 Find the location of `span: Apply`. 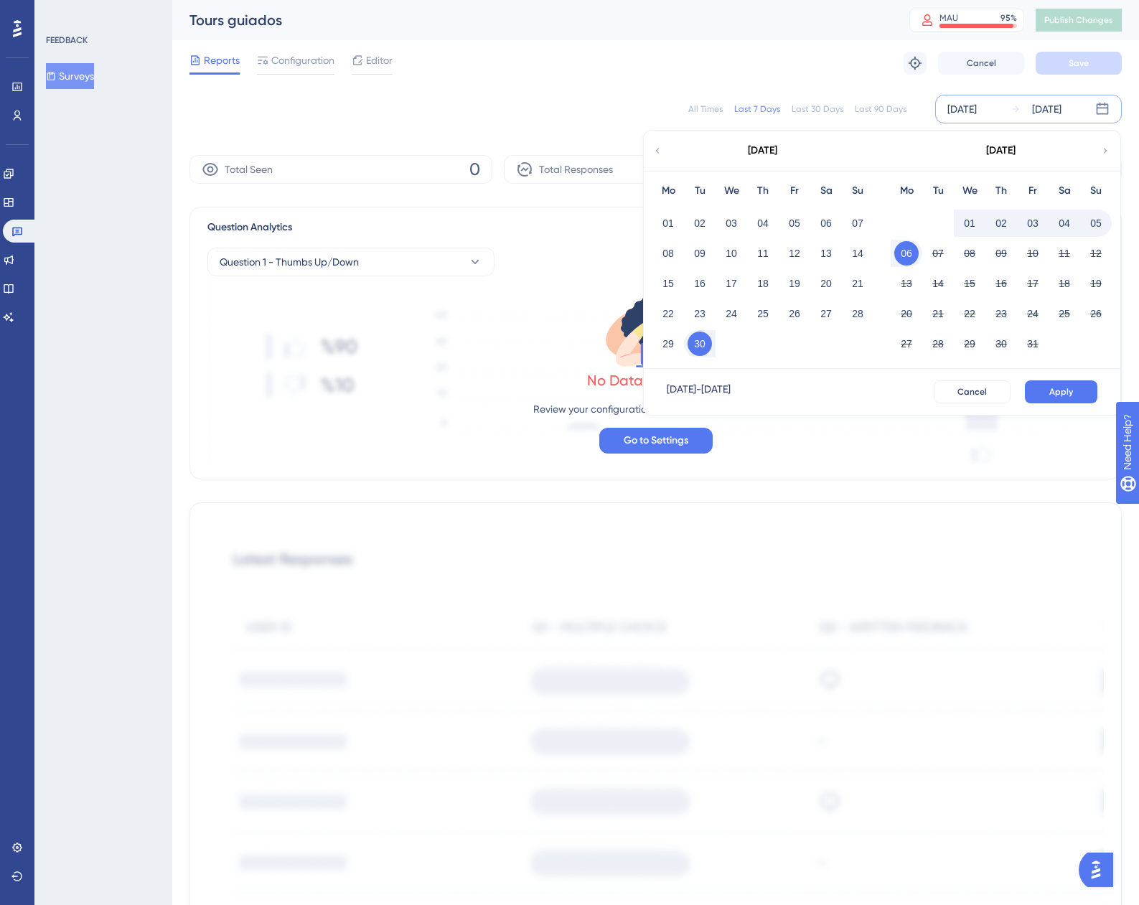

span: Apply is located at coordinates (1061, 392).